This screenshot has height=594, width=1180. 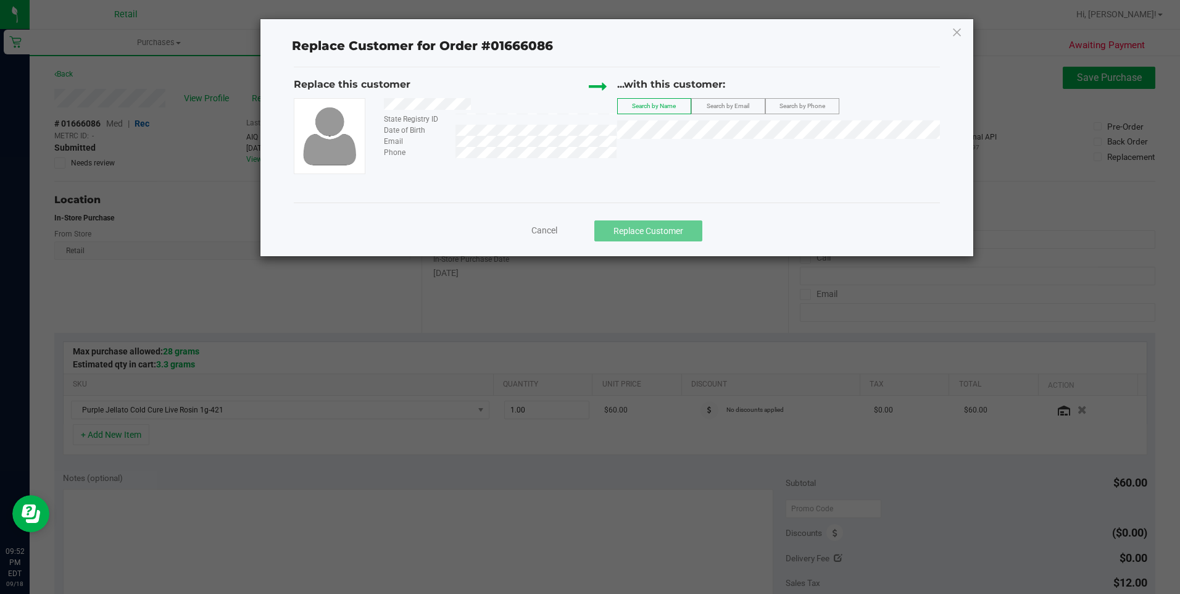 What do you see at coordinates (415, 141) in the screenshot?
I see `div: Email` at bounding box center [415, 141].